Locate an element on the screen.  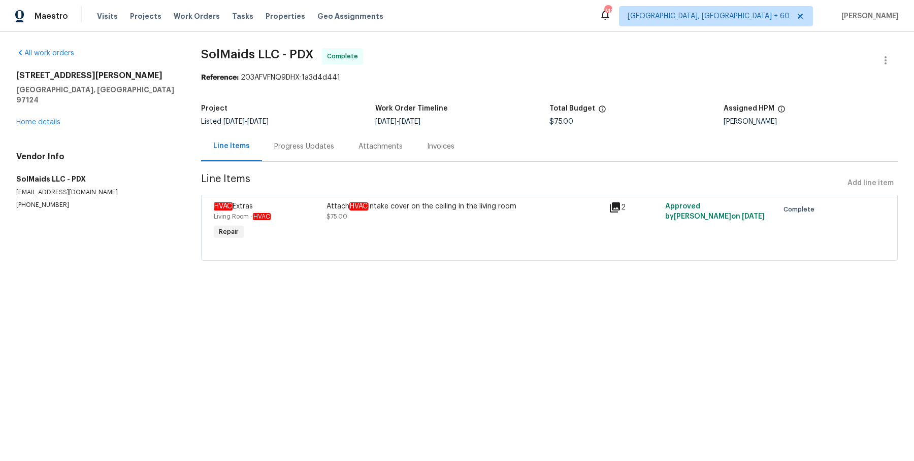
div: Progress Updates is located at coordinates (304, 147).